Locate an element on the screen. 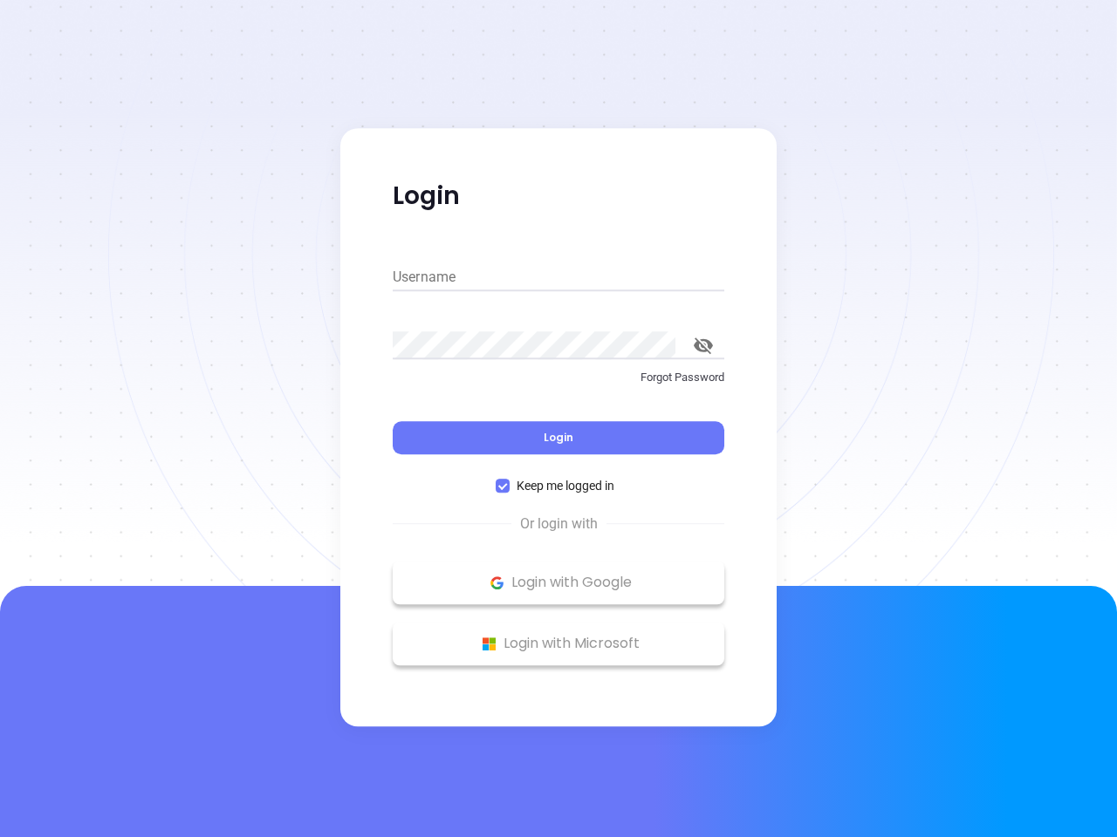 The width and height of the screenshot is (1117, 837). p: Login with Microsoft is located at coordinates (558, 644).